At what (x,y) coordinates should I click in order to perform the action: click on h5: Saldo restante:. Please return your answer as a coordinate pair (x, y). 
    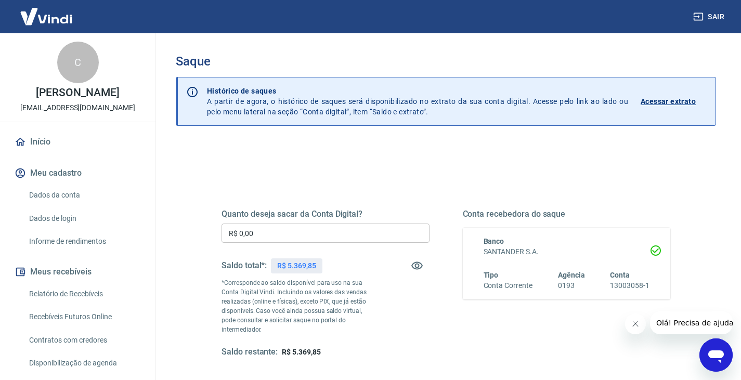
    Looking at the image, I should click on (249, 352).